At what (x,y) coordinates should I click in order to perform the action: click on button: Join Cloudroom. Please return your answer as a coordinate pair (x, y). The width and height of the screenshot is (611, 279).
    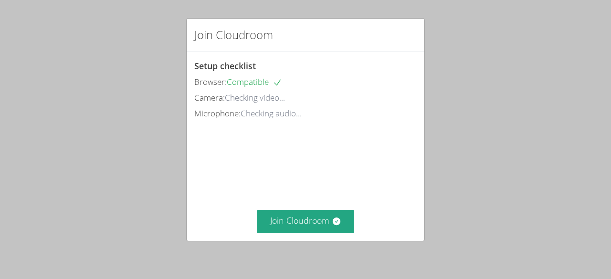
    Looking at the image, I should click on (305, 221).